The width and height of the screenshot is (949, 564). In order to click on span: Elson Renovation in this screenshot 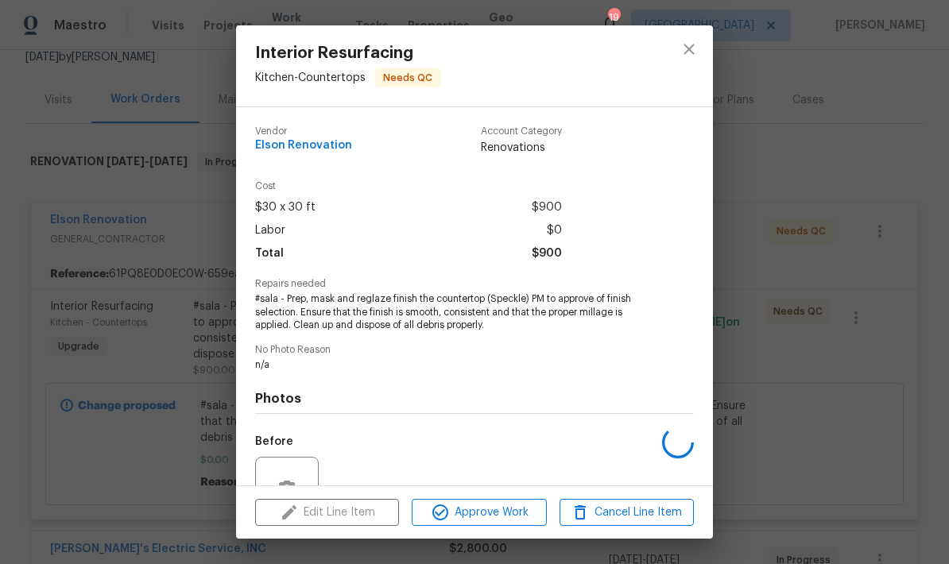, I will do `click(304, 145)`.